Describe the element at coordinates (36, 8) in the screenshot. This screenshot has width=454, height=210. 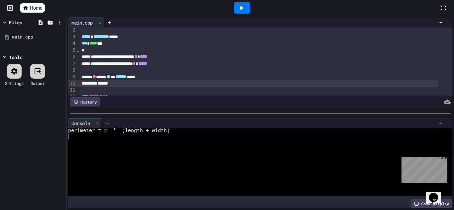
I see `span: Home` at that location.